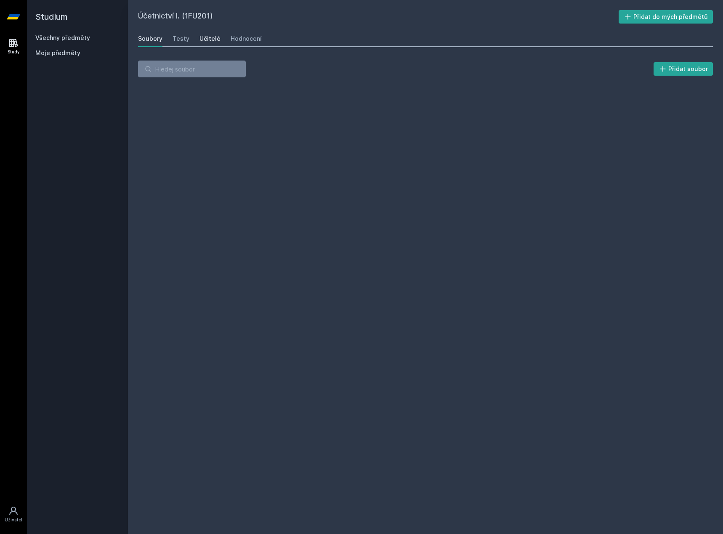 The width and height of the screenshot is (723, 534). I want to click on a: Soubory, so click(150, 39).